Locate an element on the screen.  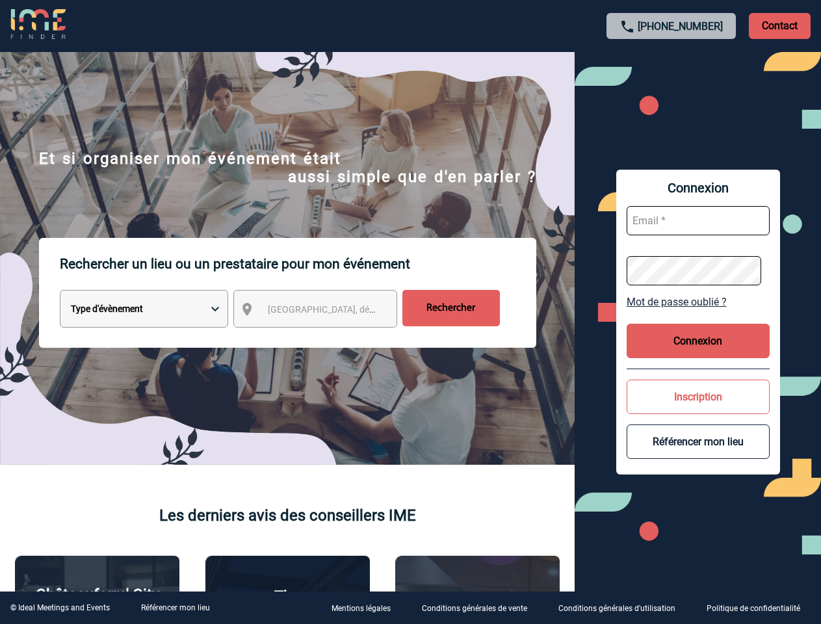
span: Connexion is located at coordinates (698, 188).